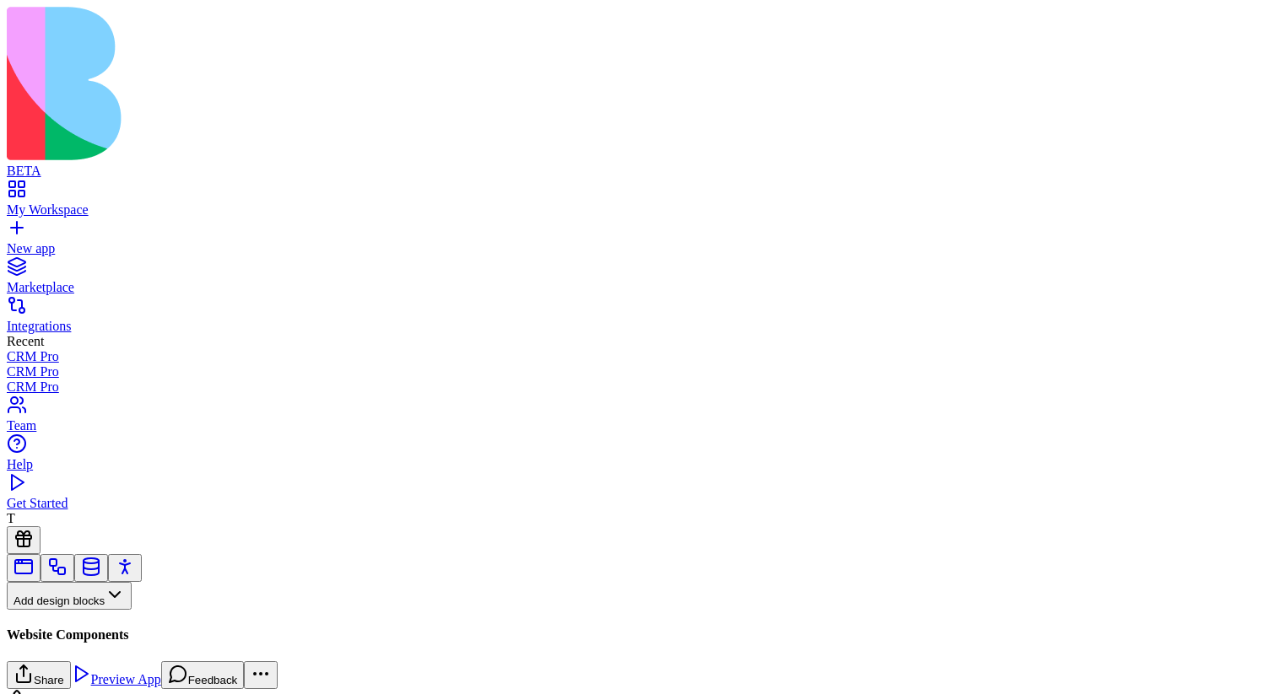 This screenshot has height=694, width=1276. Describe the element at coordinates (638, 210) in the screenshot. I see `div: My Workspace` at that location.